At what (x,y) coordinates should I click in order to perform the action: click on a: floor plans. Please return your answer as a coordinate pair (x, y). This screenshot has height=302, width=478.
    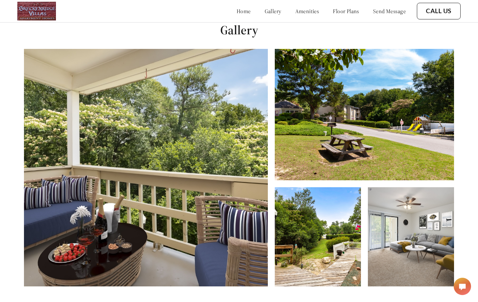
    Looking at the image, I should click on (346, 11).